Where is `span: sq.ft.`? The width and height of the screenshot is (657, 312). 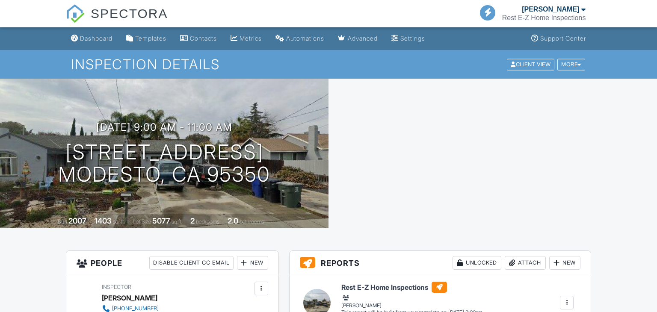 span: sq.ft. is located at coordinates (177, 221).